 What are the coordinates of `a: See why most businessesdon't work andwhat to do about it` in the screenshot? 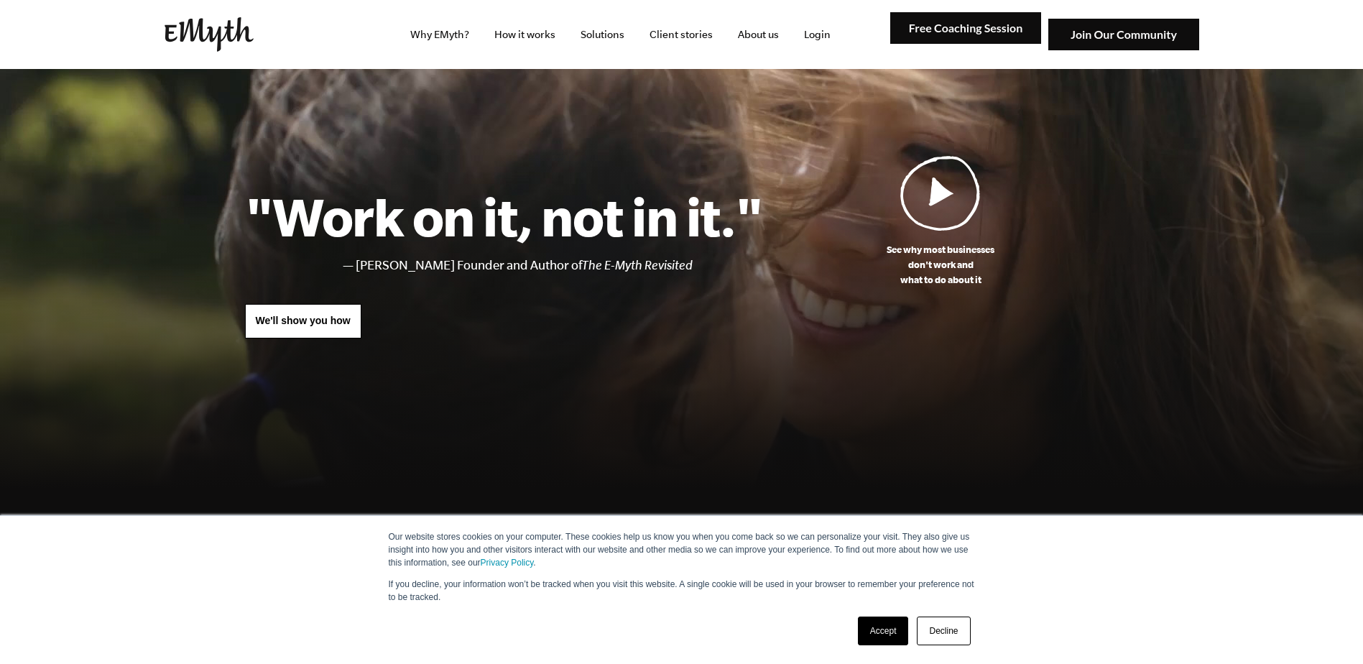 It's located at (941, 221).